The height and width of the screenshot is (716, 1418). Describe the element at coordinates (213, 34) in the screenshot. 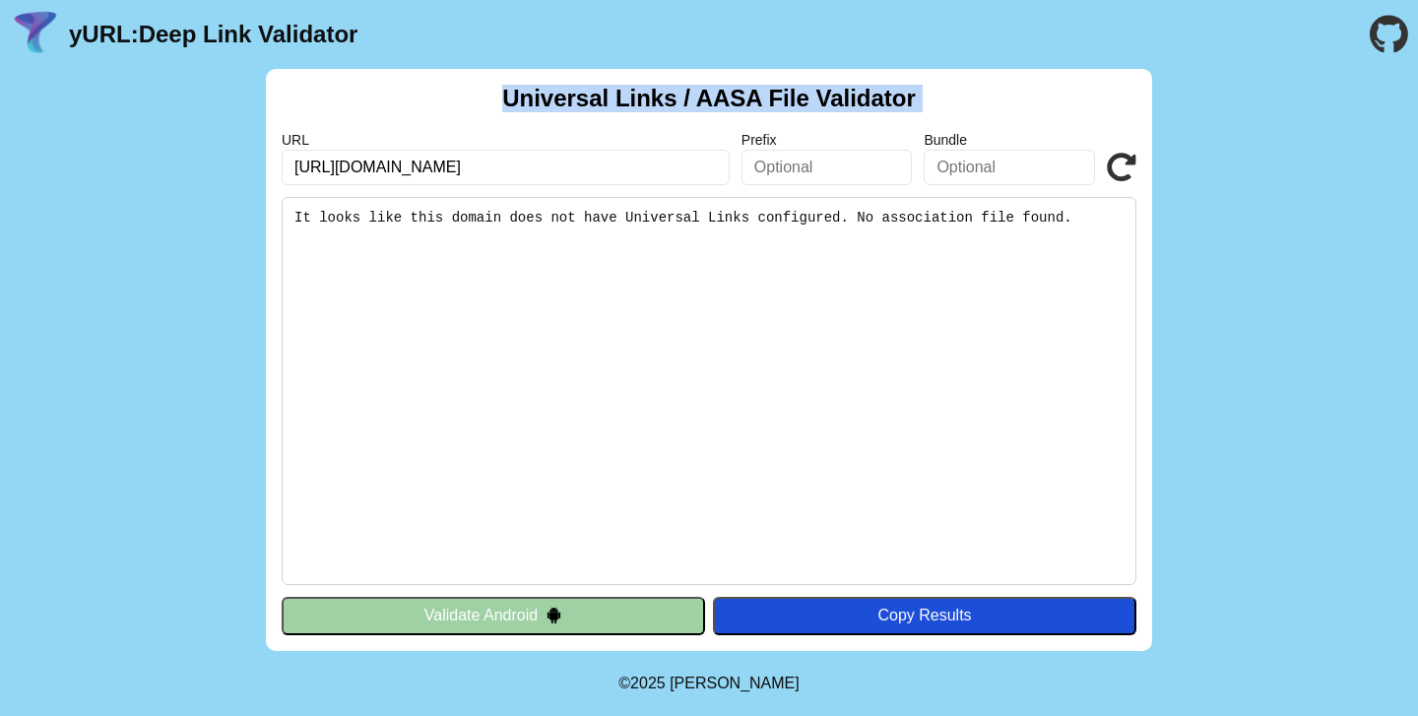

I see `a: yURL:Deep Link Validator` at that location.